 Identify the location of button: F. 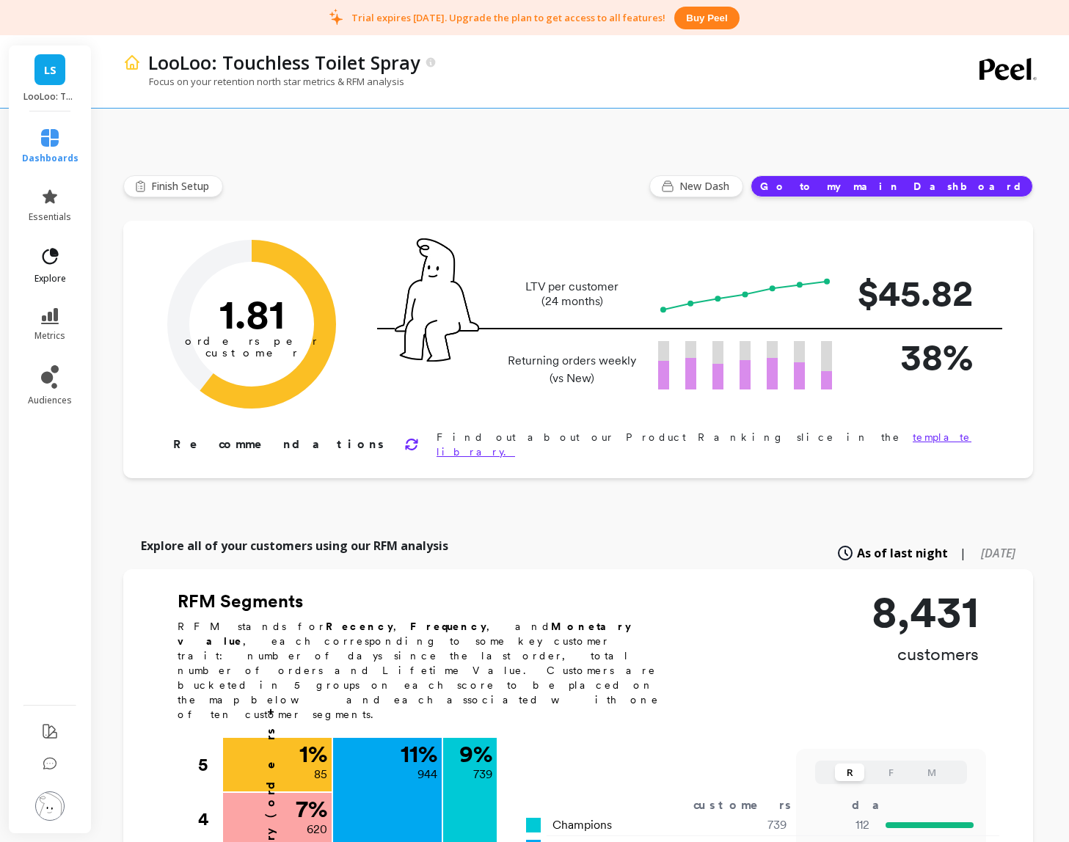
(891, 772).